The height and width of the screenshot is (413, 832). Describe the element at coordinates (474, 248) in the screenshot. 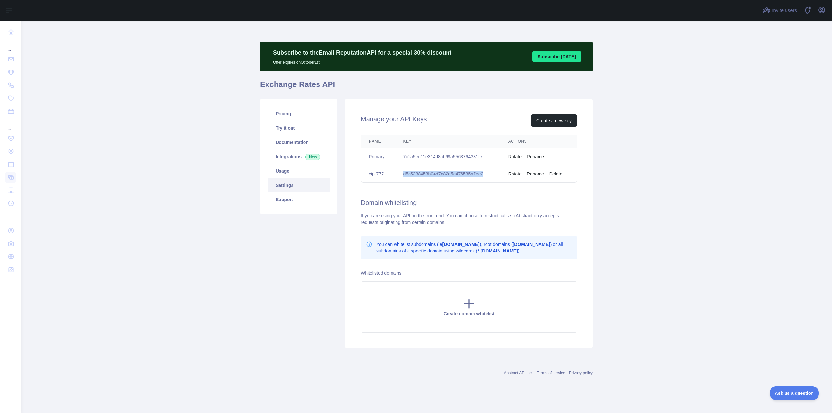

I see `p: You can whitelist subdomains (ie ), root domains ( ) or all subdomains of a specific domain using...` at that location.